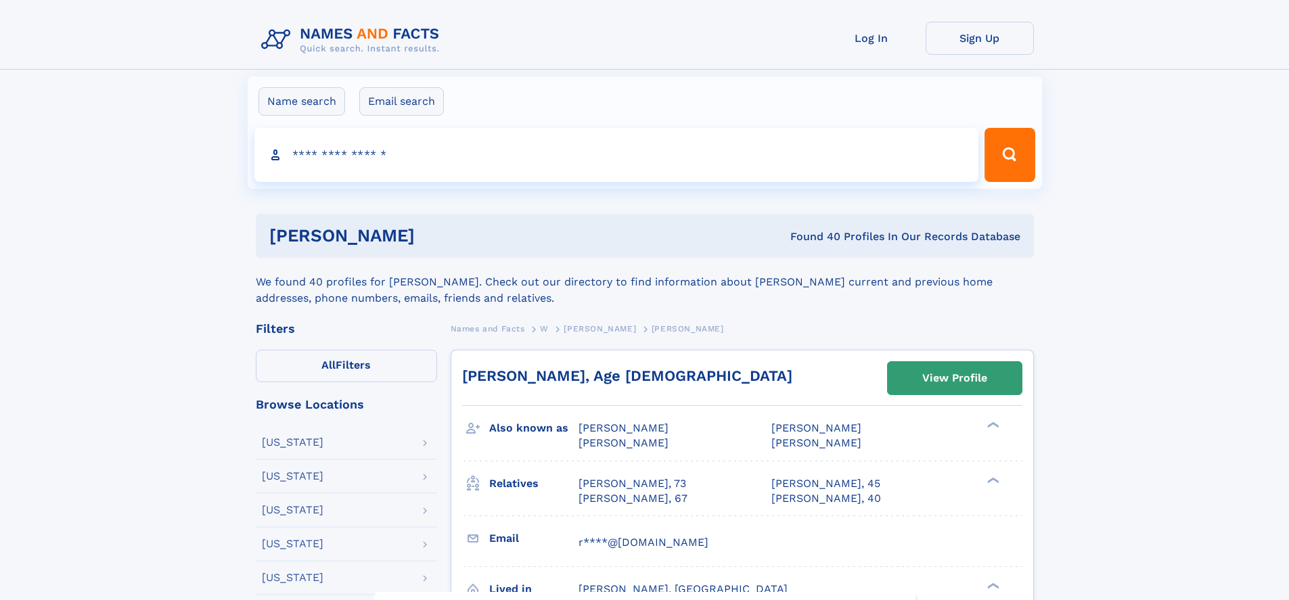 The height and width of the screenshot is (600, 1289). What do you see at coordinates (353, 40) in the screenshot?
I see `img: Logo Names and Facts` at bounding box center [353, 40].